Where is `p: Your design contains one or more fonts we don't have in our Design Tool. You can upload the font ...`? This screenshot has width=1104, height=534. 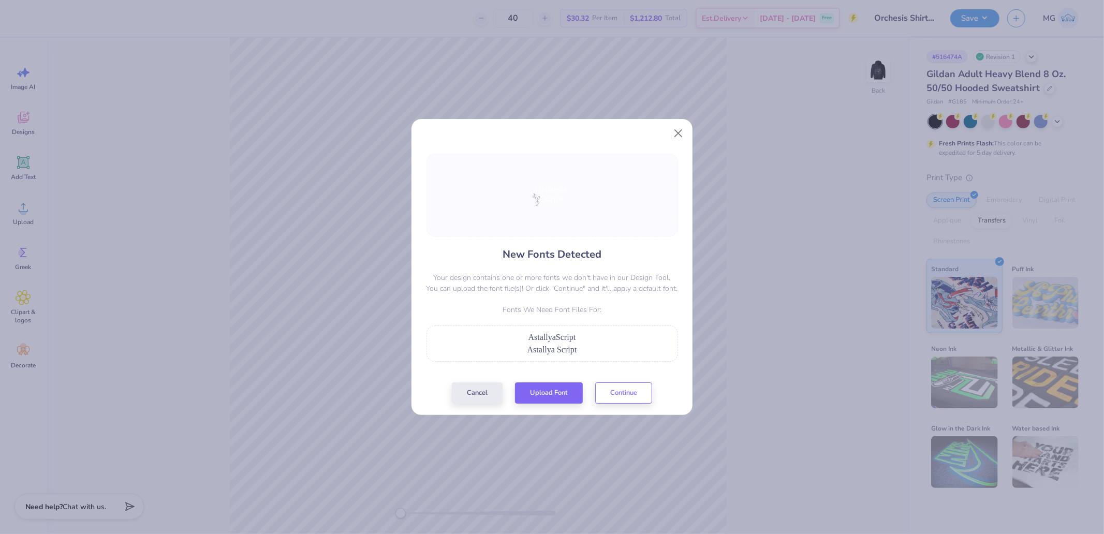 p: Your design contains one or more fonts we don't have in our Design Tool. You can upload the font ... is located at coordinates (552, 283).